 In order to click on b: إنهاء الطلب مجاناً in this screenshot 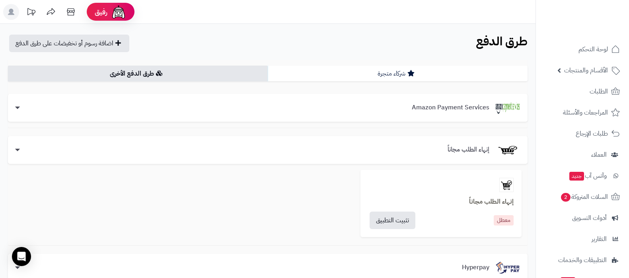, I will do `click(492, 202)`.